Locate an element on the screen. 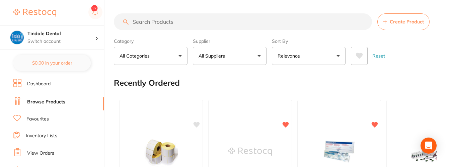 The width and height of the screenshot is (450, 167). input: Search Products is located at coordinates (243, 22).